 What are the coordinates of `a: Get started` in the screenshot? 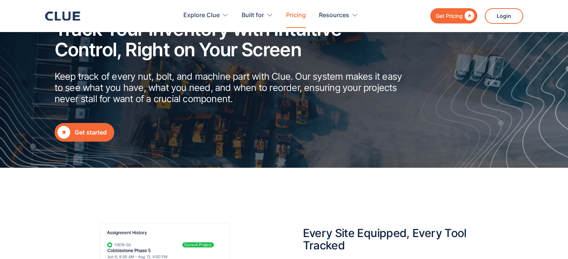 It's located at (84, 132).